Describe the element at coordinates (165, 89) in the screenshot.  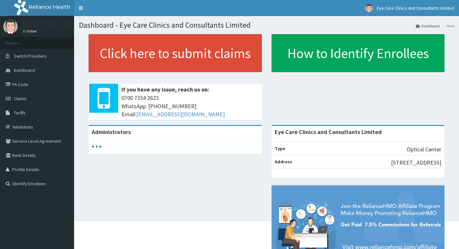
I see `b: If you have any issue, reach us on:` at that location.